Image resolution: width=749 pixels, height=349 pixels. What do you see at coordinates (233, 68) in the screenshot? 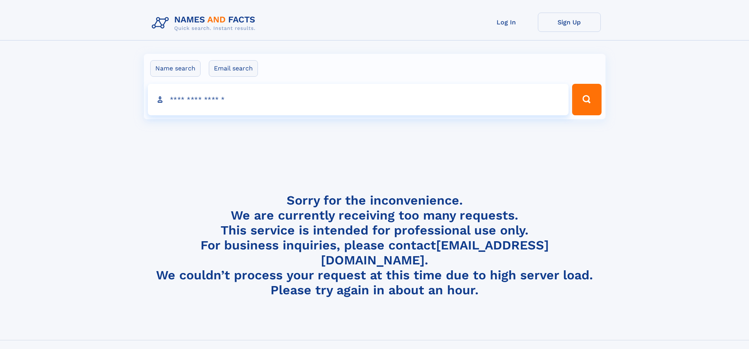
I see `label: Email search` at bounding box center [233, 68].